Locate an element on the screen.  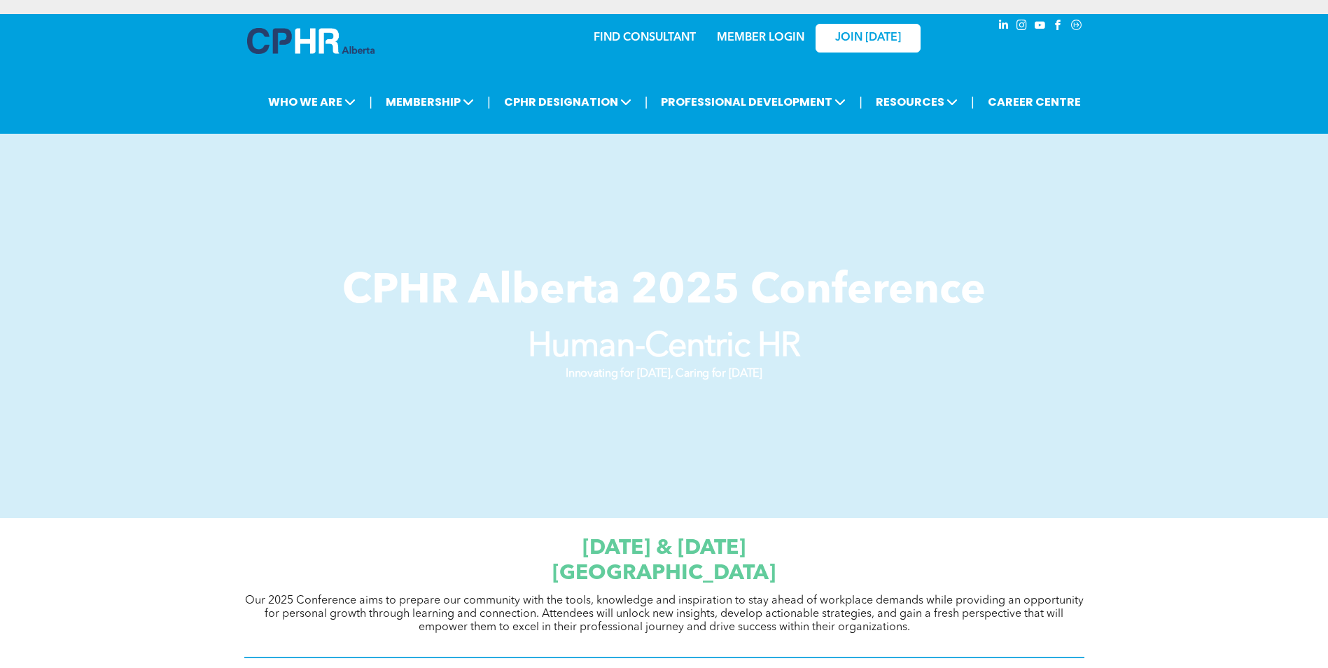
span: PROFESSIONAL DEVELOPMENT is located at coordinates (753, 102).